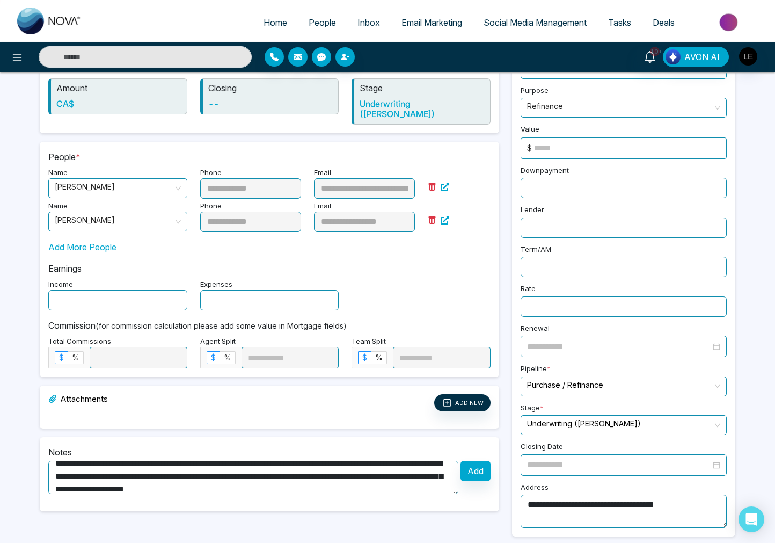 This screenshot has height=543, width=775. Describe the element at coordinates (702, 57) in the screenshot. I see `span: AVON AI` at that location.